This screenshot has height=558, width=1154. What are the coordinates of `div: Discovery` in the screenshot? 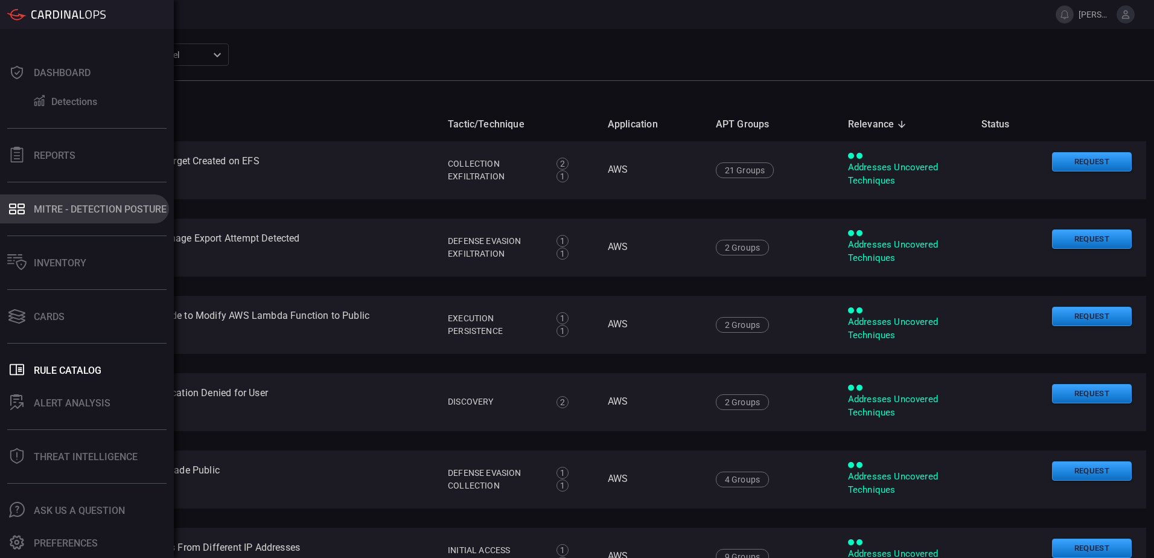 It's located at (496, 401).